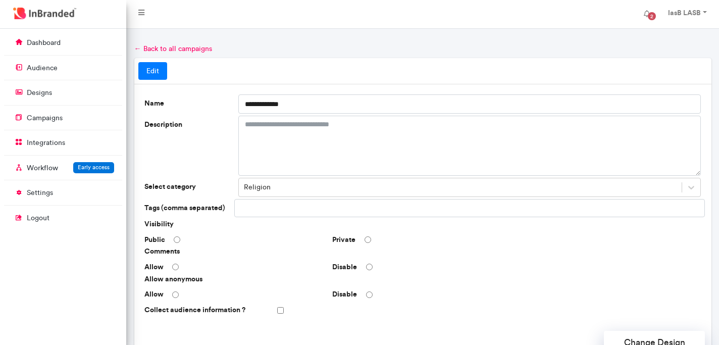 Image resolution: width=719 pixels, height=345 pixels. What do you see at coordinates (38, 218) in the screenshot?
I see `p: logout` at bounding box center [38, 218].